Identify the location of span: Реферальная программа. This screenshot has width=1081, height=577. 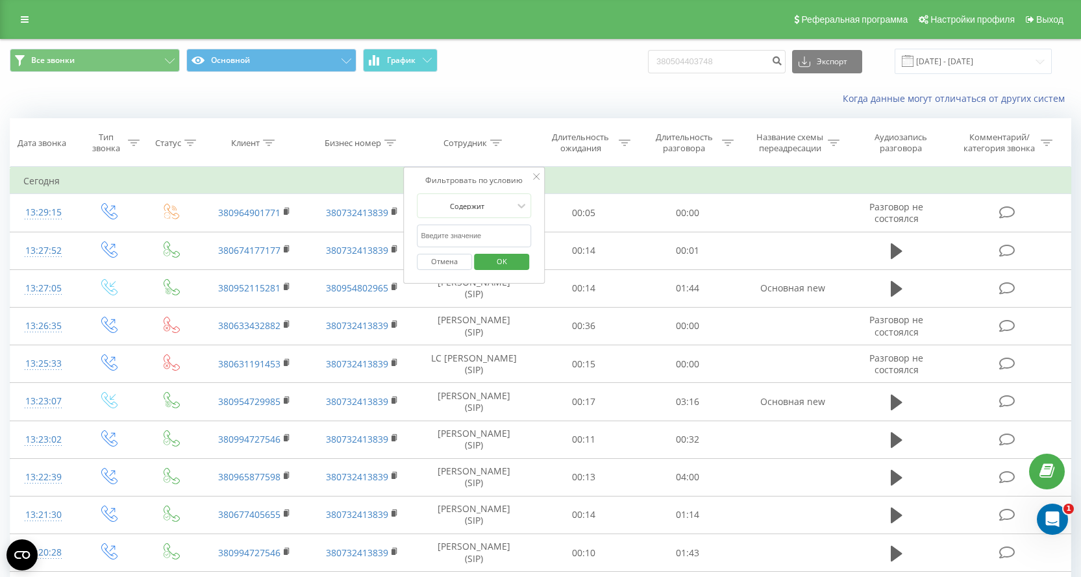
(854, 19).